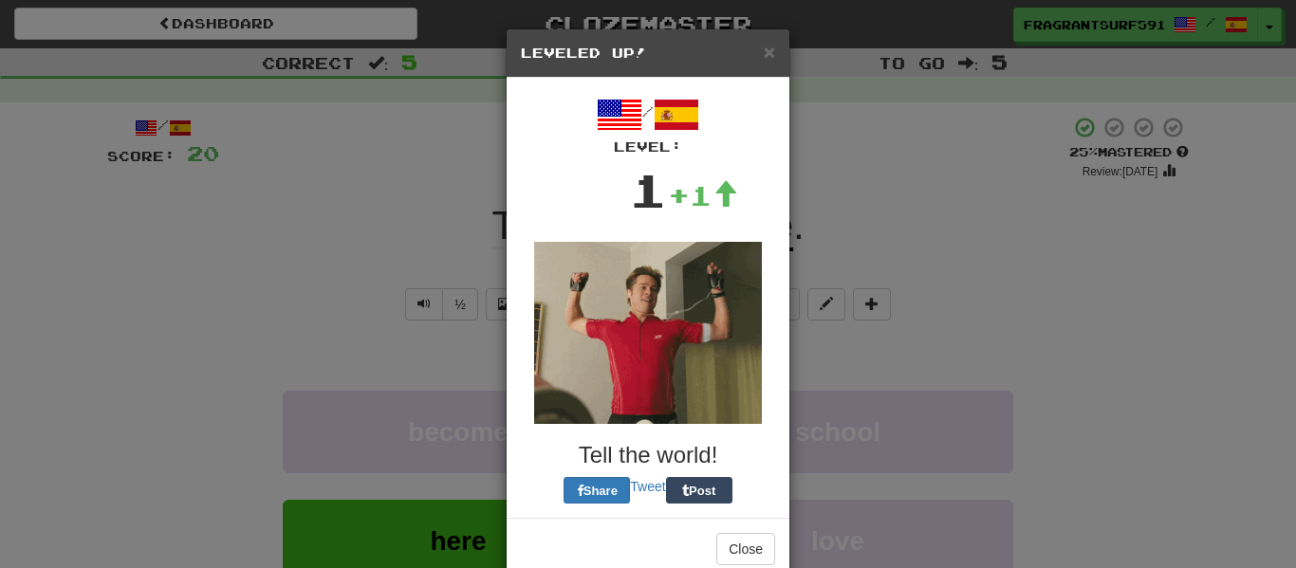  I want to click on div: 1, so click(648, 190).